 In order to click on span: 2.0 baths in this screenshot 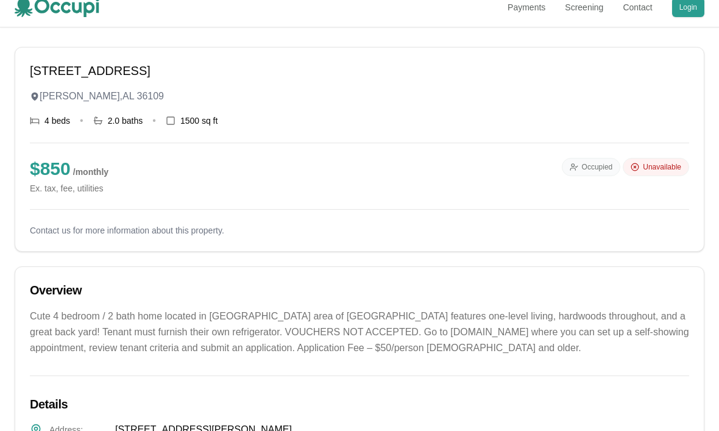, I will do `click(126, 121)`.